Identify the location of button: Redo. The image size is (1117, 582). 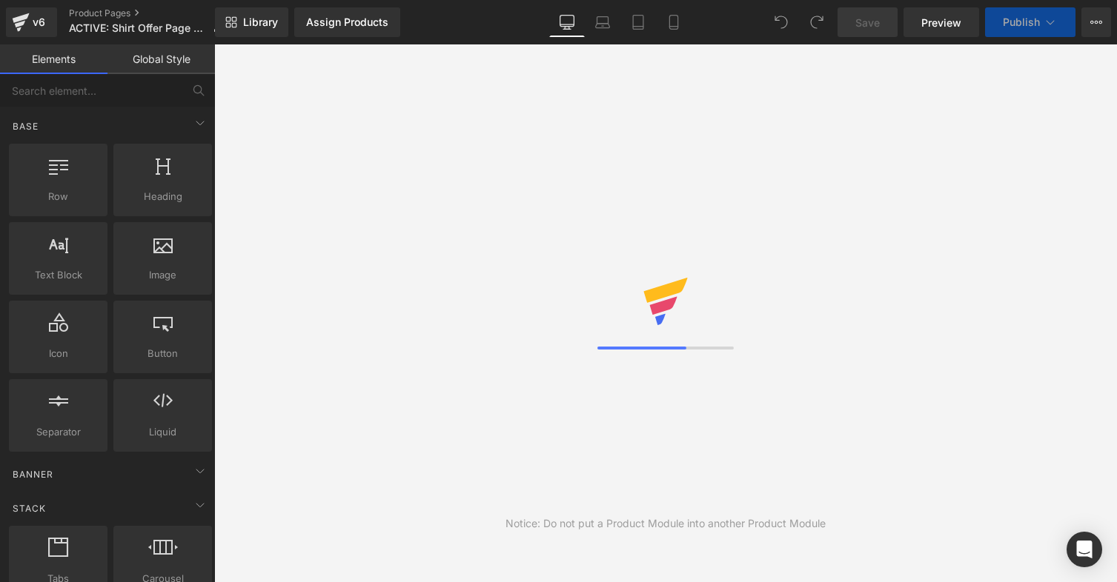
(817, 22).